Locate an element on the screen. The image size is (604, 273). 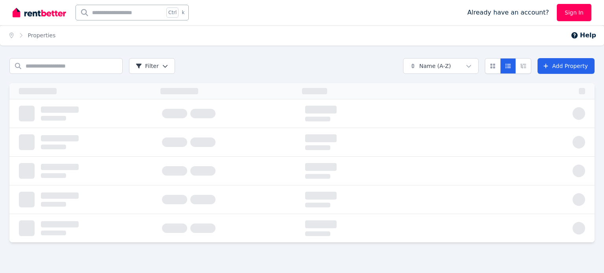
span: k is located at coordinates (183, 13).